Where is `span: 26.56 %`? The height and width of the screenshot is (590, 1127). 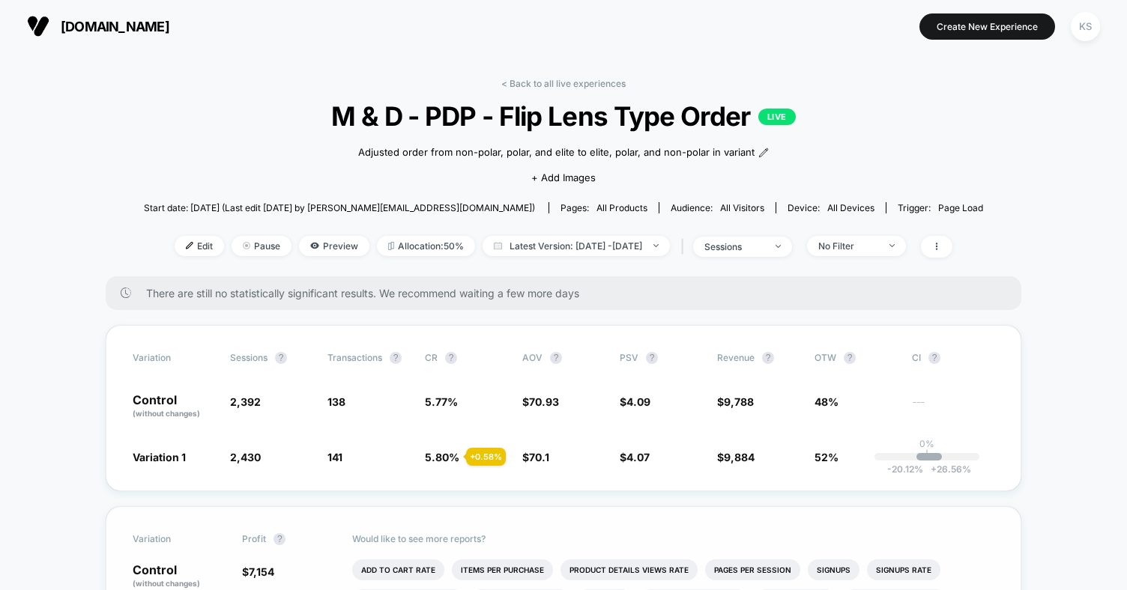 span: 26.56 % is located at coordinates (947, 469).